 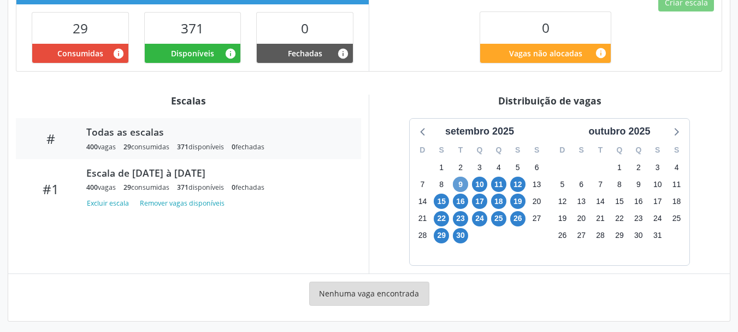 What do you see at coordinates (480, 167) in the screenshot?
I see `span: quarta-feira, 3 de setembro de 2025` at bounding box center [480, 167].